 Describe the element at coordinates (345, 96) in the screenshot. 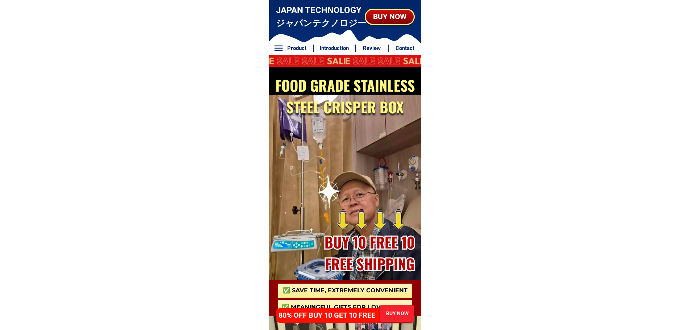

I see `h2: FOOD GRADE STAINLESS STEEL CRISPER BOX` at that location.